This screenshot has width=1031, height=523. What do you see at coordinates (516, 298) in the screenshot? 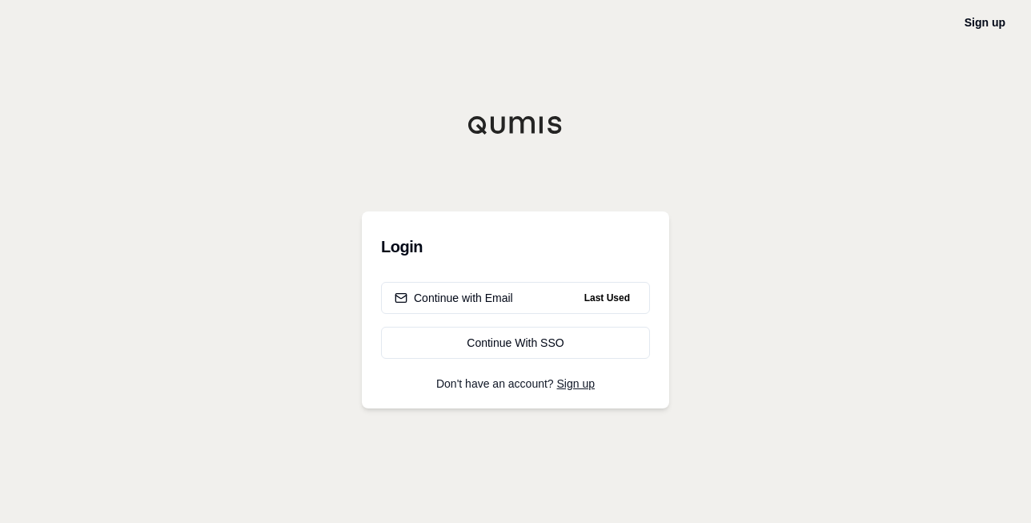
I see `button: Continue with EmailLast Used` at bounding box center [516, 298].